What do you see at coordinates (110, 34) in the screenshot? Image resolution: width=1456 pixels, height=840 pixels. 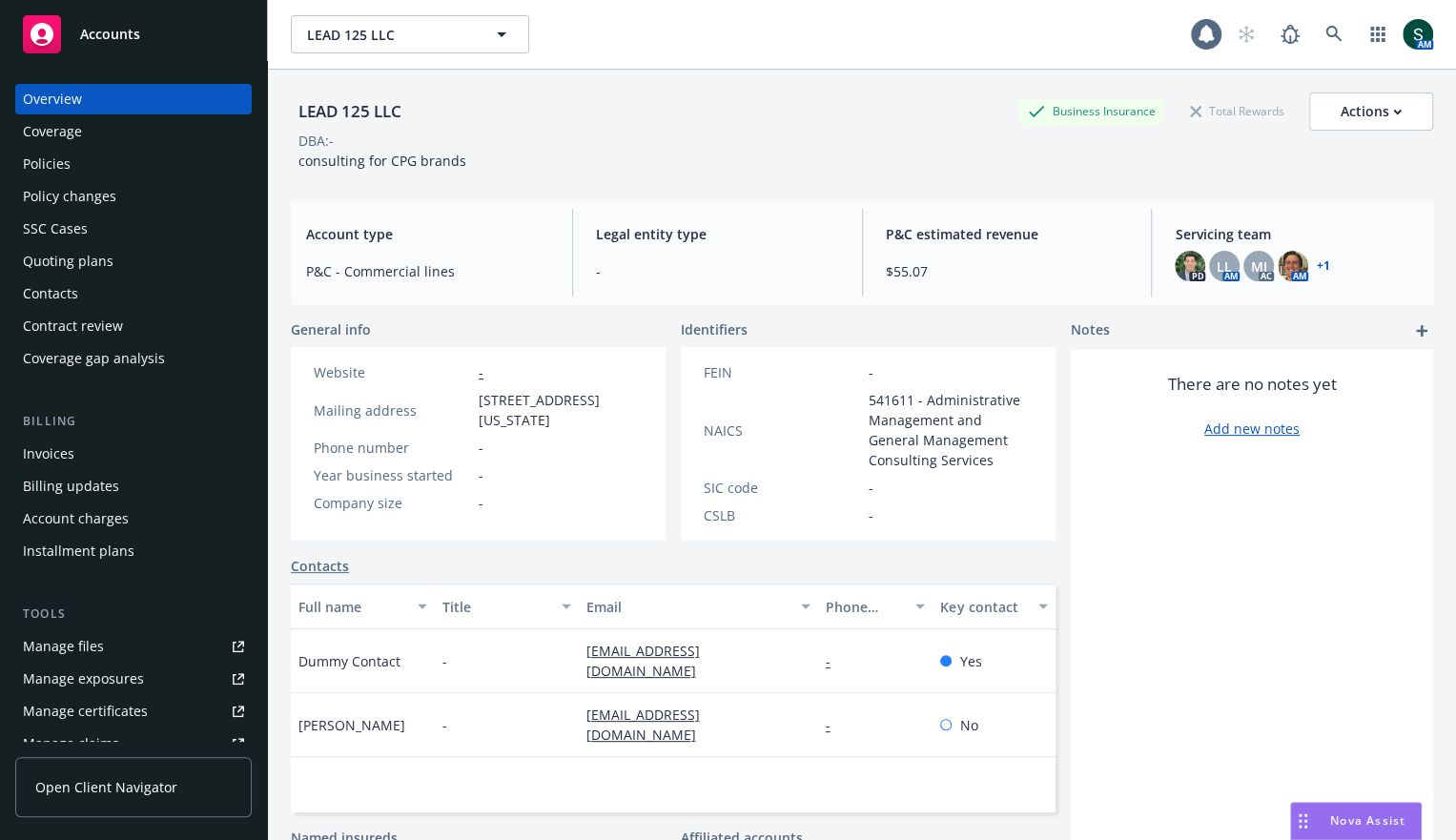 I see `span: Accounts` at bounding box center [110, 34].